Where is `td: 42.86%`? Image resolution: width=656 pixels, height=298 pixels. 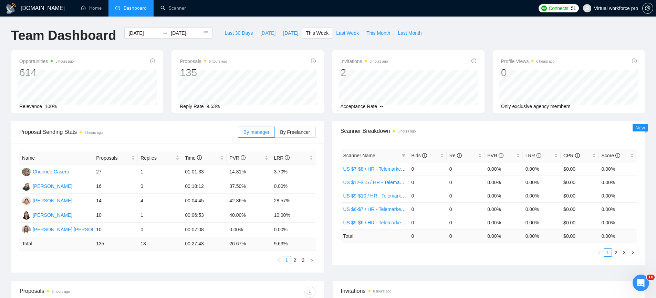 td: 42.86% is located at coordinates (249, 201).